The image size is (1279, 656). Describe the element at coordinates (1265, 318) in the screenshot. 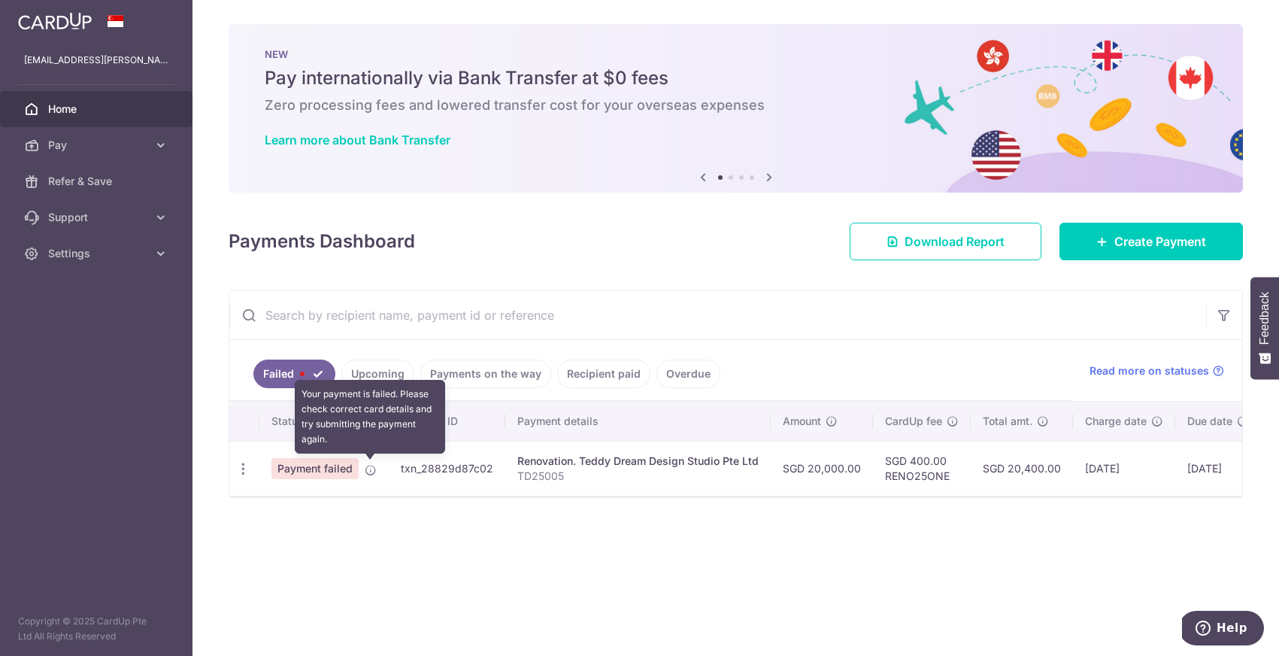

I see `span: Feedback` at that location.